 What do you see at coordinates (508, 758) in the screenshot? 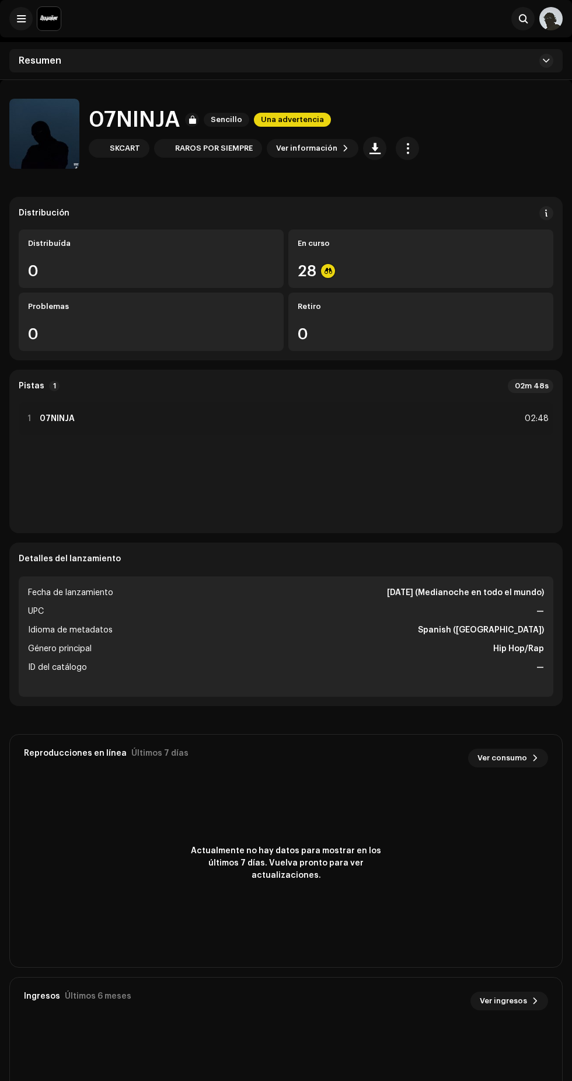
I see `button: Ver consumo` at bounding box center [508, 758].